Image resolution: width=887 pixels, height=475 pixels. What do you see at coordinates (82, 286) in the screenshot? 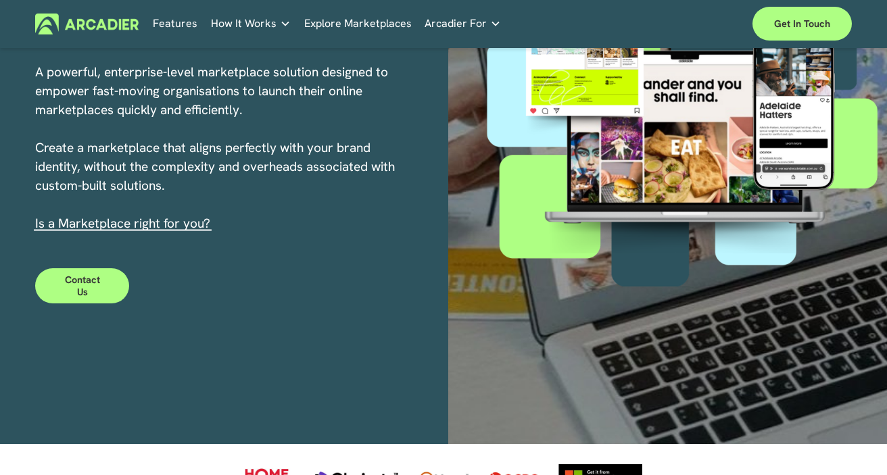
I see `a: Contact Us` at bounding box center [82, 286].